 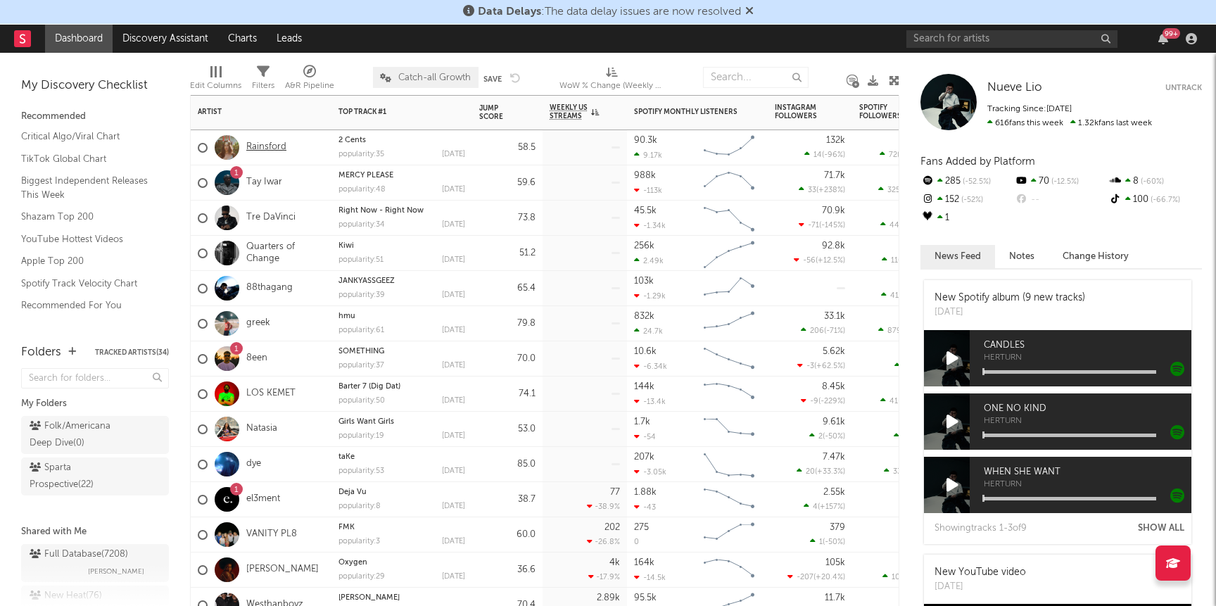 What do you see at coordinates (1026, 123) in the screenshot?
I see `span: 616 fans this week` at bounding box center [1026, 123].